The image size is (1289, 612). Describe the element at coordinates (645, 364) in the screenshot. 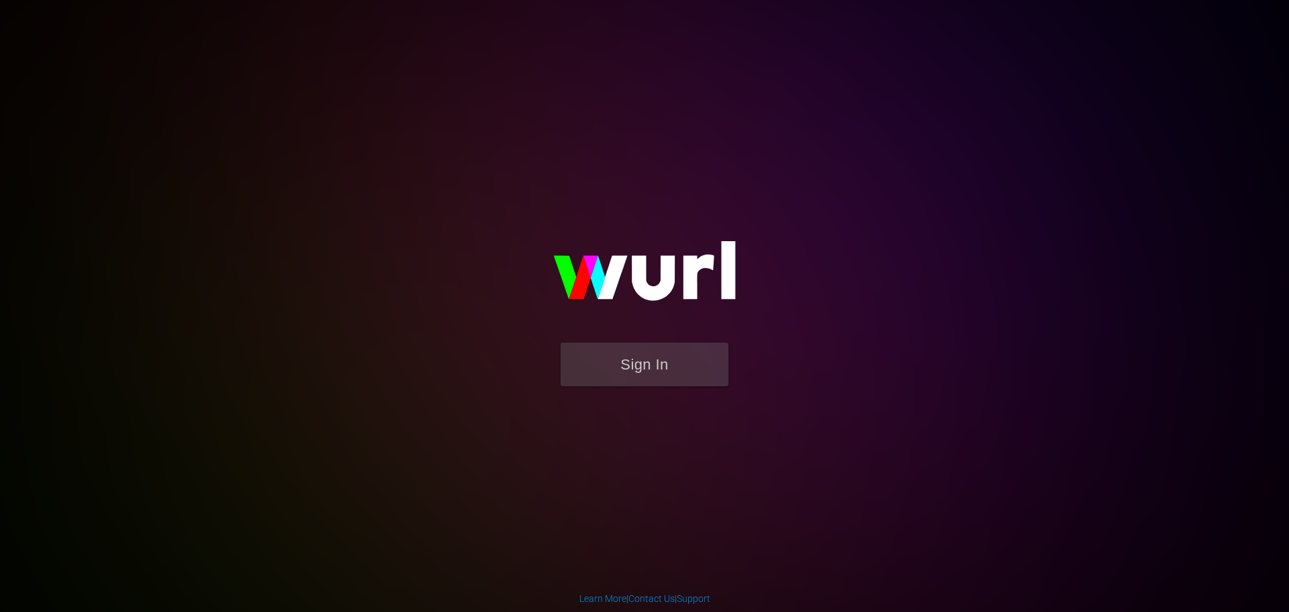

I see `button: Sign In` at that location.